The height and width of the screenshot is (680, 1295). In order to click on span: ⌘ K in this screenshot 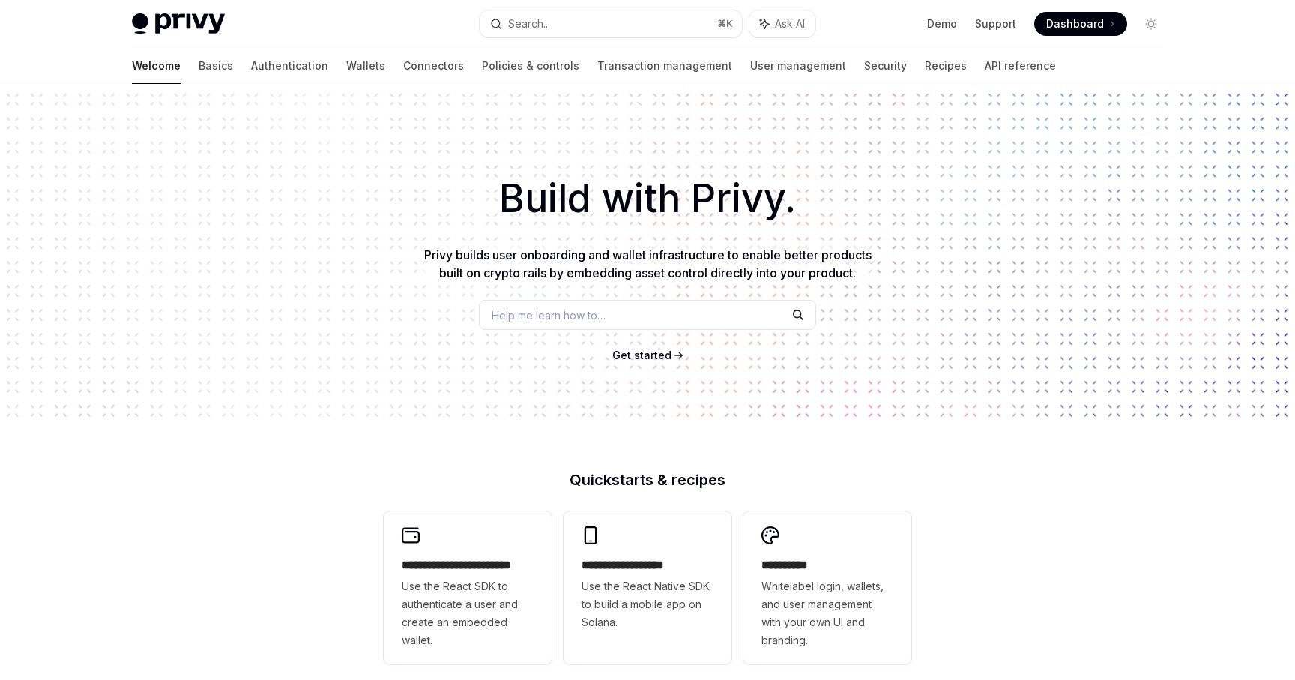, I will do `click(725, 24)`.